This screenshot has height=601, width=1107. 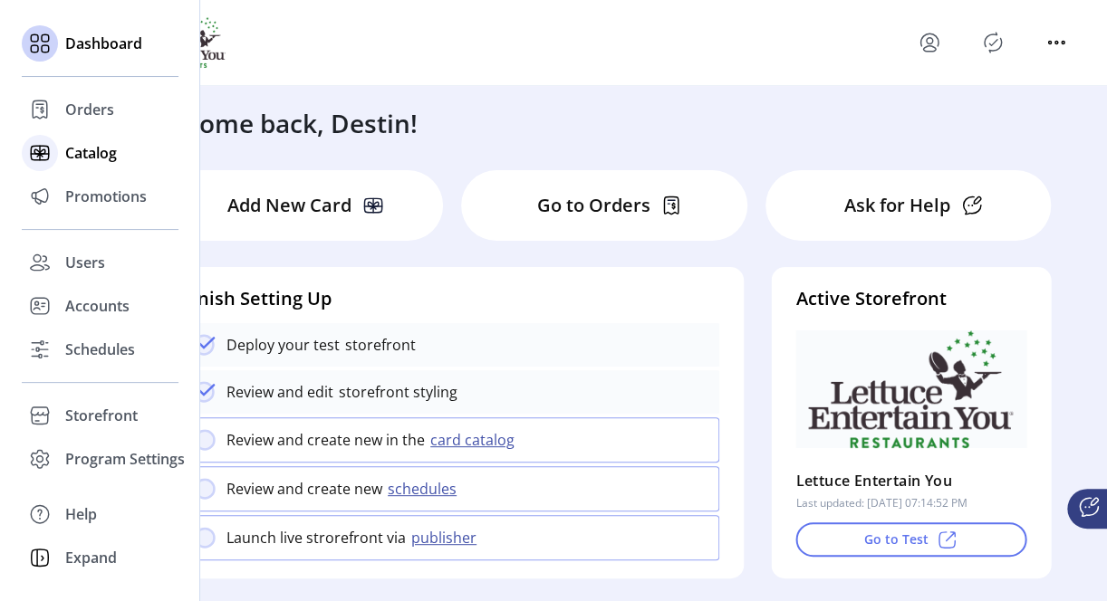 What do you see at coordinates (425, 489) in the screenshot?
I see `button: schedules` at bounding box center [425, 489].